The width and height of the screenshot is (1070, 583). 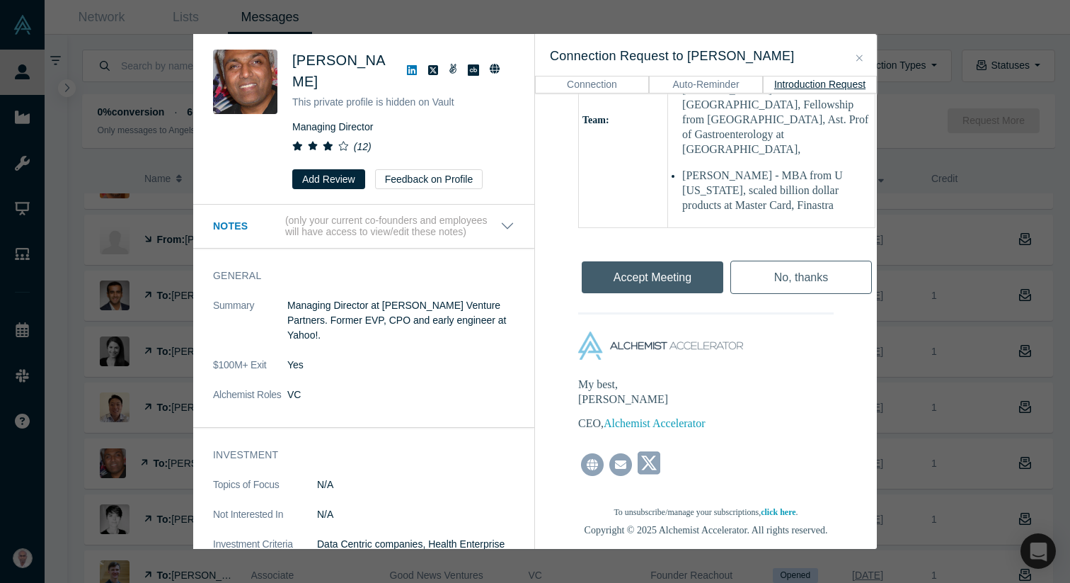 I want to click on i: ( 12 ), so click(x=362, y=147).